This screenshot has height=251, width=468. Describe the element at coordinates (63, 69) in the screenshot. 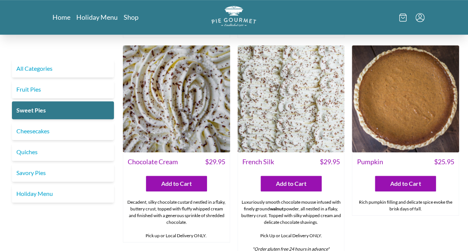

I see `a: All Categories` at that location.